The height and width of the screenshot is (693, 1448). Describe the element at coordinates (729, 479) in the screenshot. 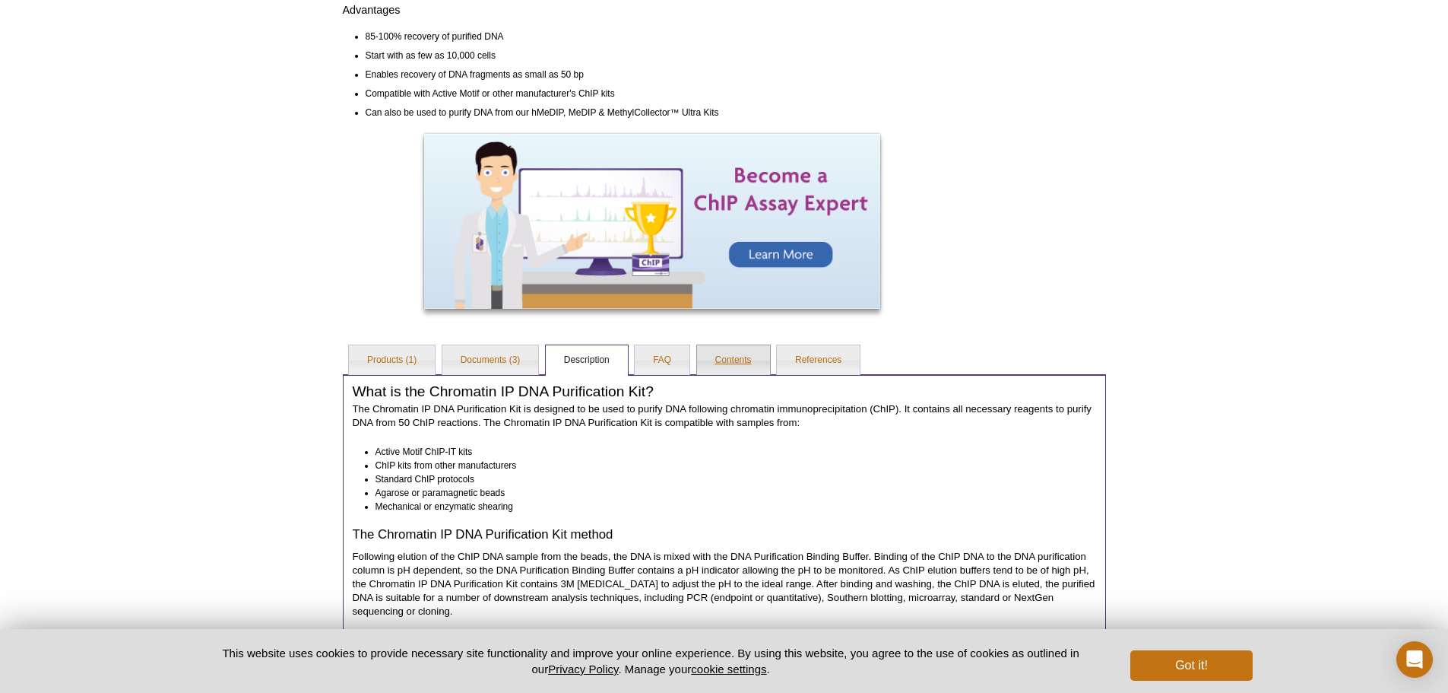

I see `li: Standard ChIP protocols` at that location.